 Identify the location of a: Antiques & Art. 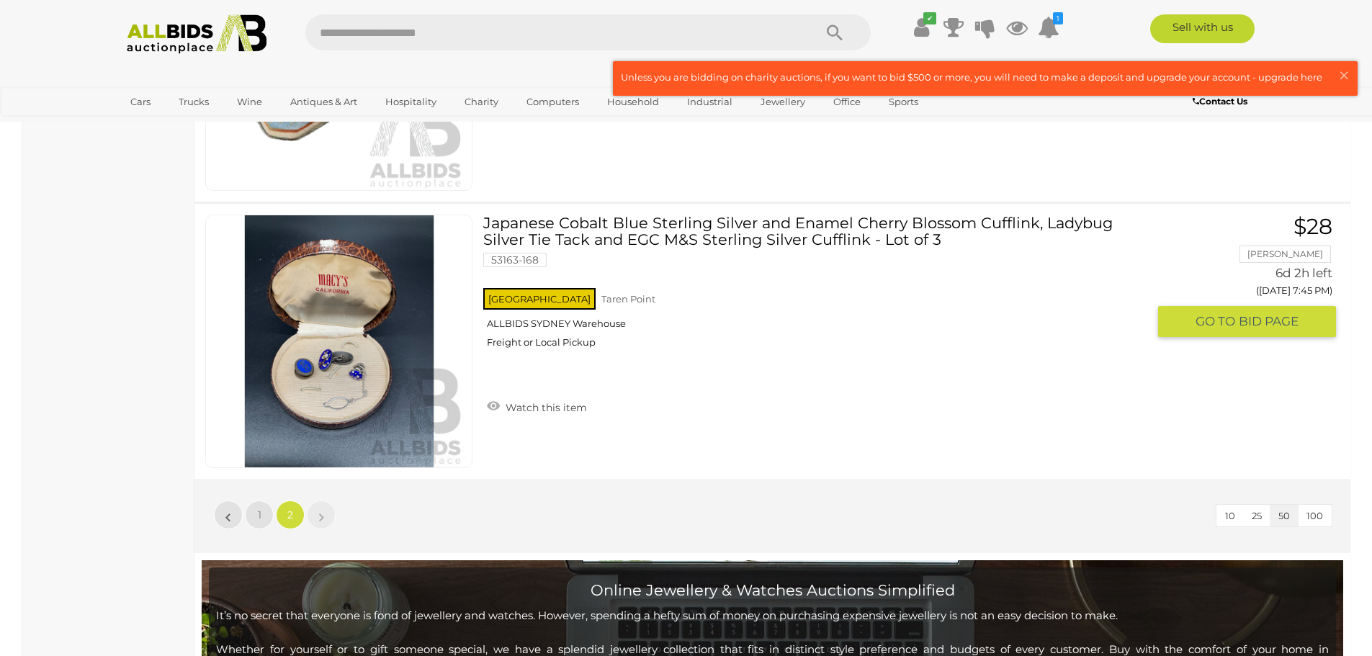
(323, 102).